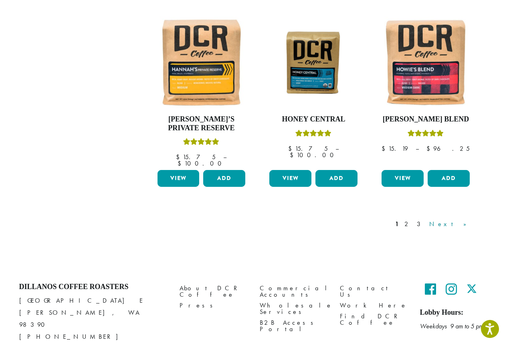 The width and height of the screenshot is (507, 346). I want to click on a: Contact Us, so click(374, 291).